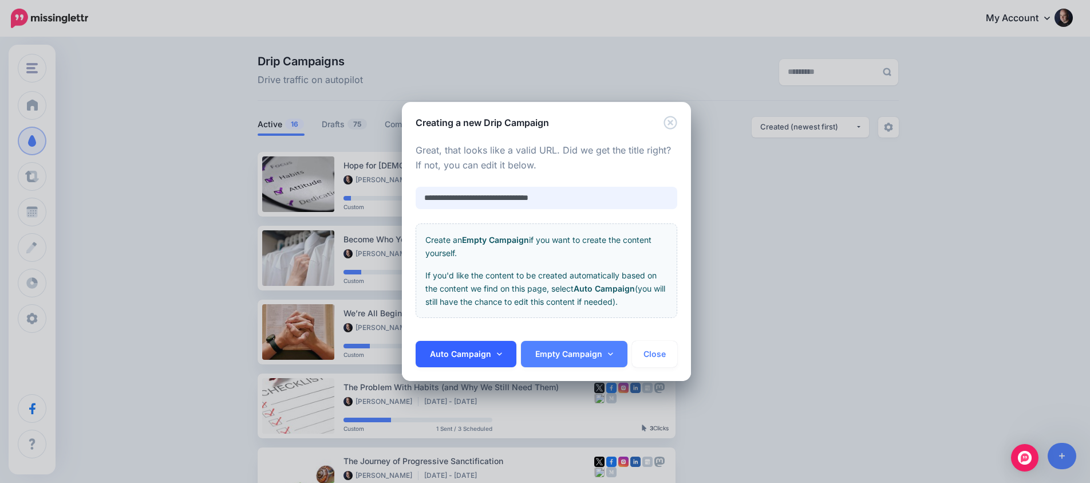  What do you see at coordinates (466, 354) in the screenshot?
I see `a: Auto Campaign` at bounding box center [466, 354].